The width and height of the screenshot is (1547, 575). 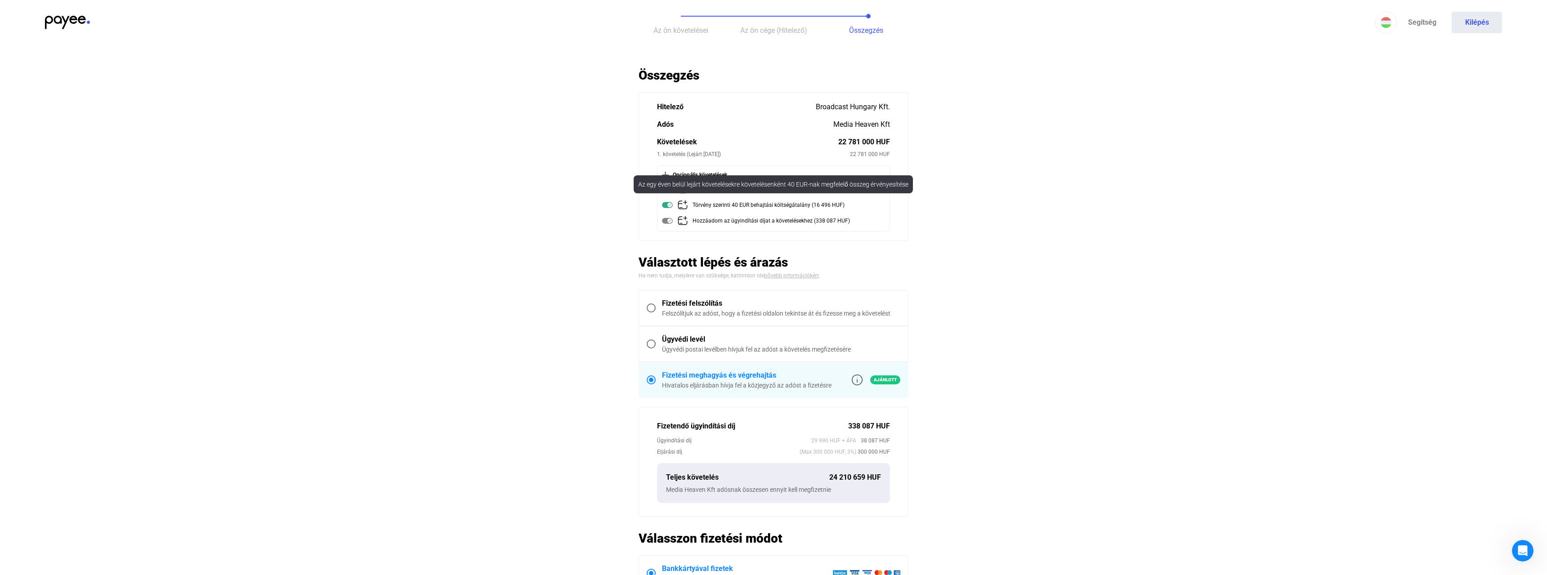 What do you see at coordinates (747, 477) in the screenshot?
I see `div: Teljes követelés` at bounding box center [747, 477].